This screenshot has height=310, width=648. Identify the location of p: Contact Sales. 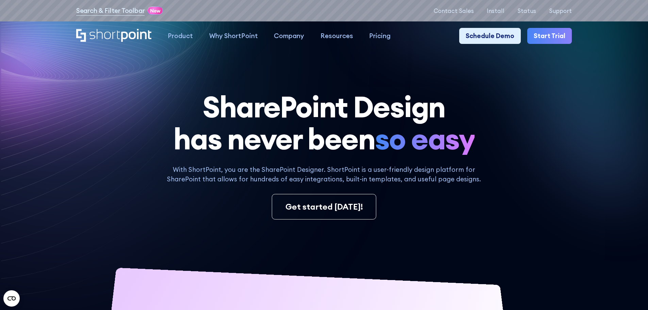
(454, 11).